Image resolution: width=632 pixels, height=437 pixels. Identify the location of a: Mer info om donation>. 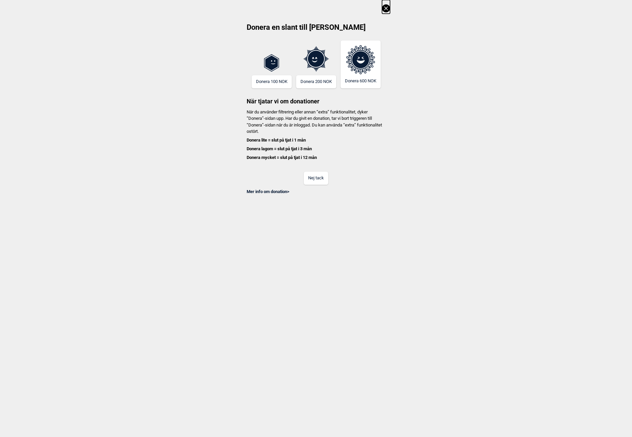
(268, 191).